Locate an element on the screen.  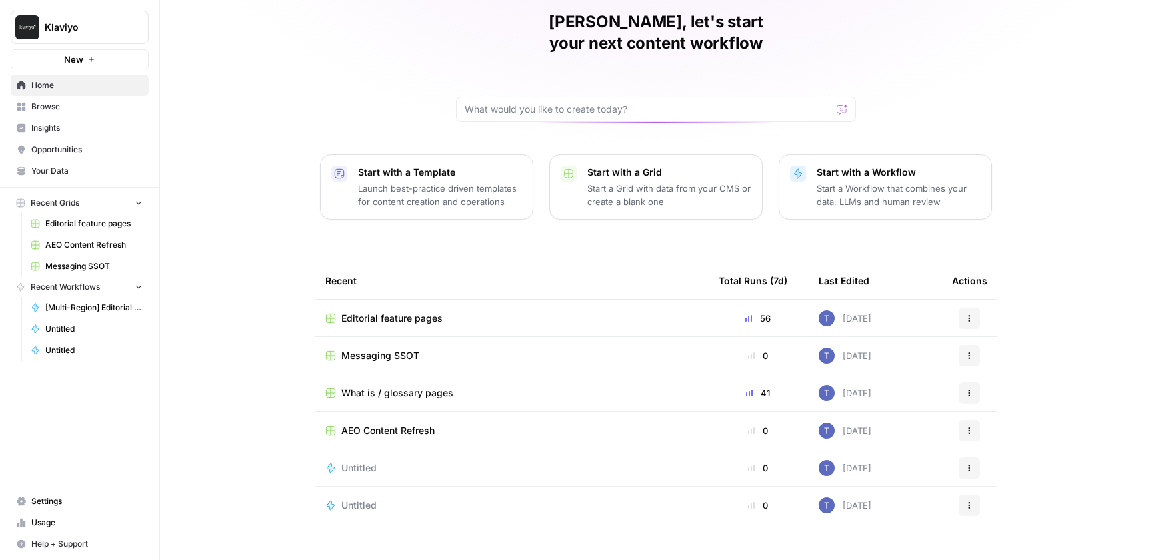
input: What would you like to create today? is located at coordinates (648, 109).